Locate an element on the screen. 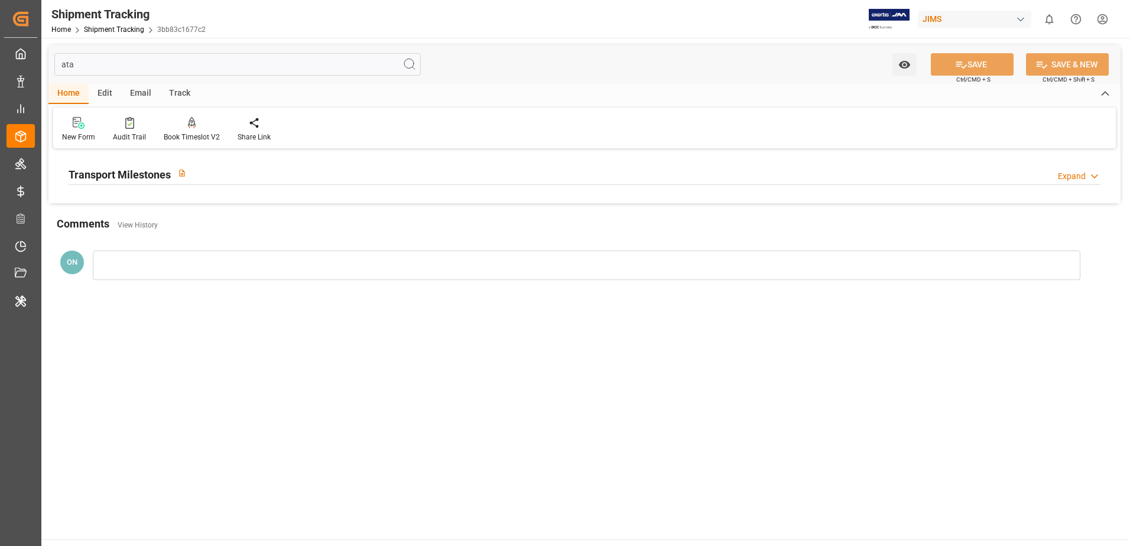  div: New Form is located at coordinates (79, 137).